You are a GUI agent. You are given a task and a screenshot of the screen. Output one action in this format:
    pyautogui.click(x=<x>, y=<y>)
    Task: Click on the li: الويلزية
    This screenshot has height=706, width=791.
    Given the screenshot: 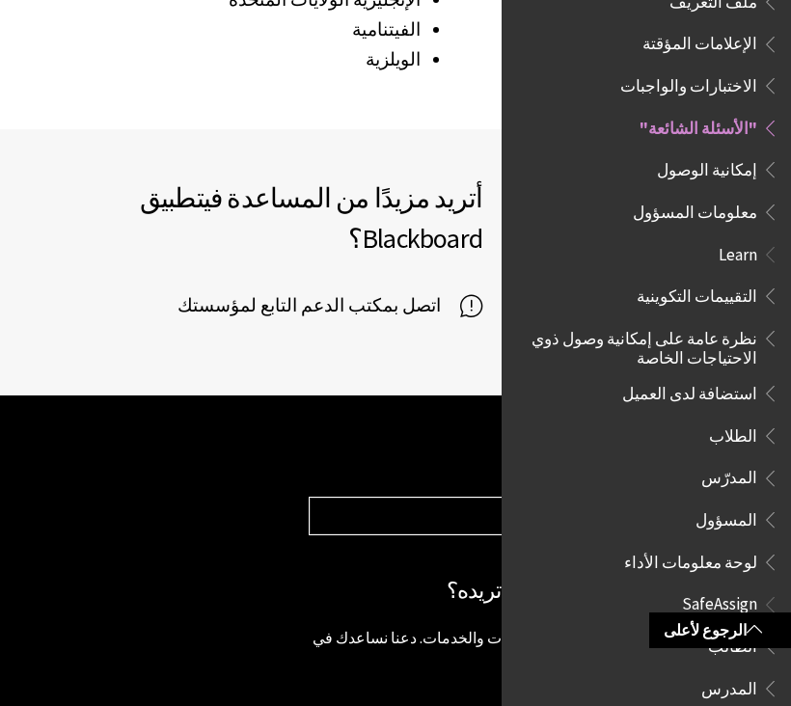 What is the action you would take?
    pyautogui.click(x=220, y=60)
    